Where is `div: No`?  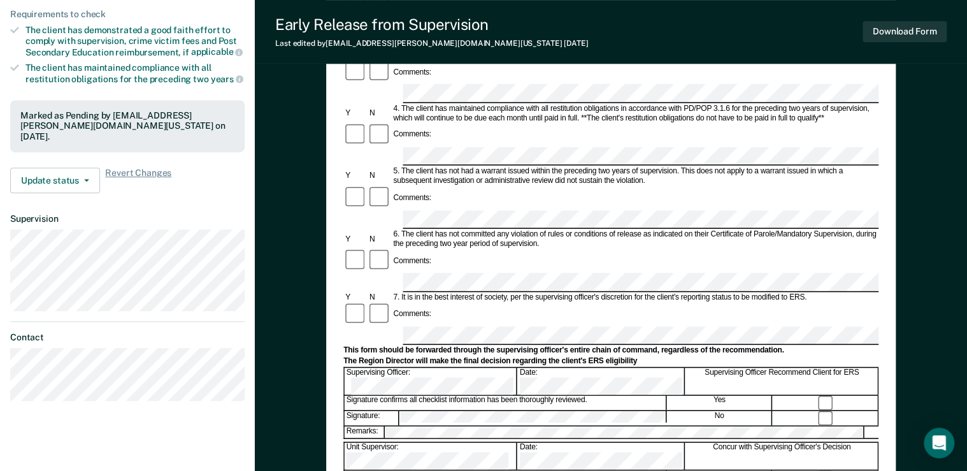 div: No is located at coordinates (719, 418).